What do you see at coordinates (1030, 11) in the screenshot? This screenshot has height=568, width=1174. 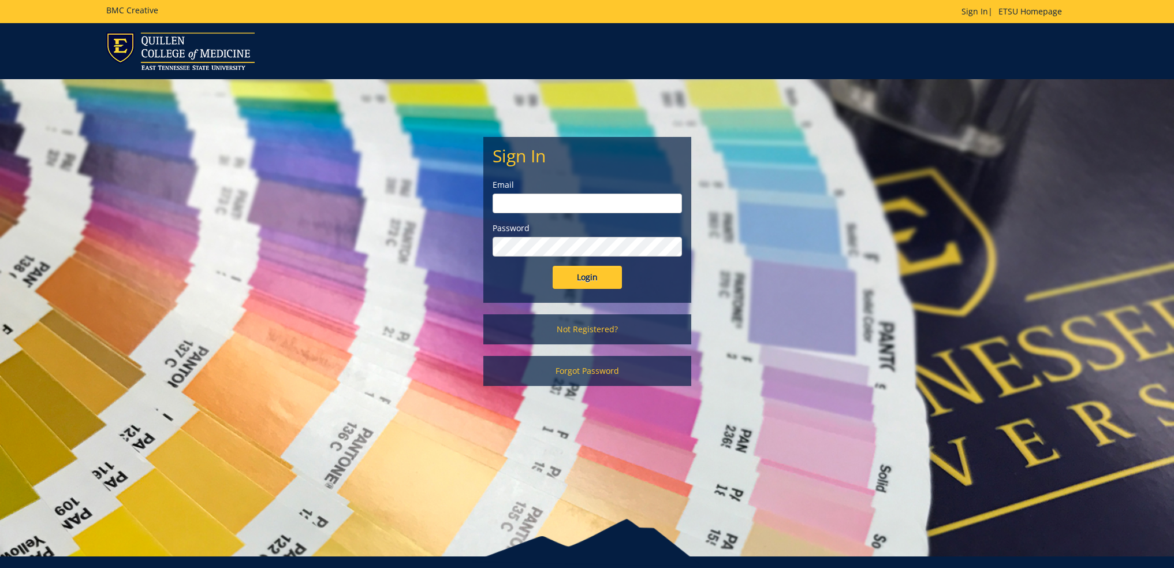 I see `a: ETSU Homepage` at bounding box center [1030, 11].